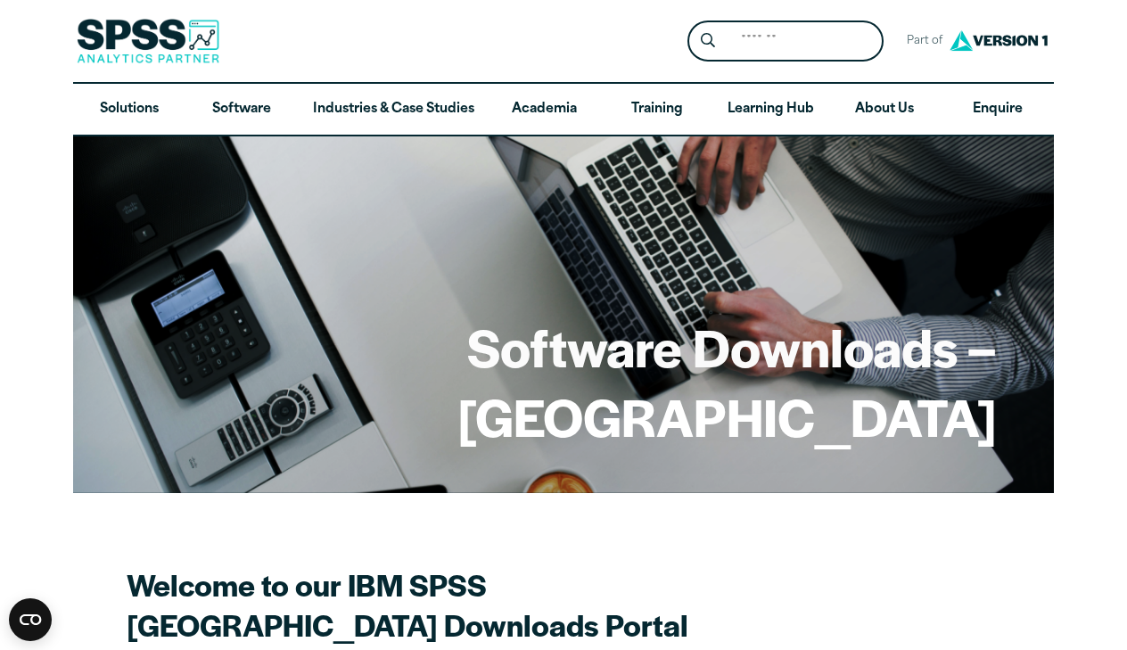  I want to click on a: Solutions, so click(129, 110).